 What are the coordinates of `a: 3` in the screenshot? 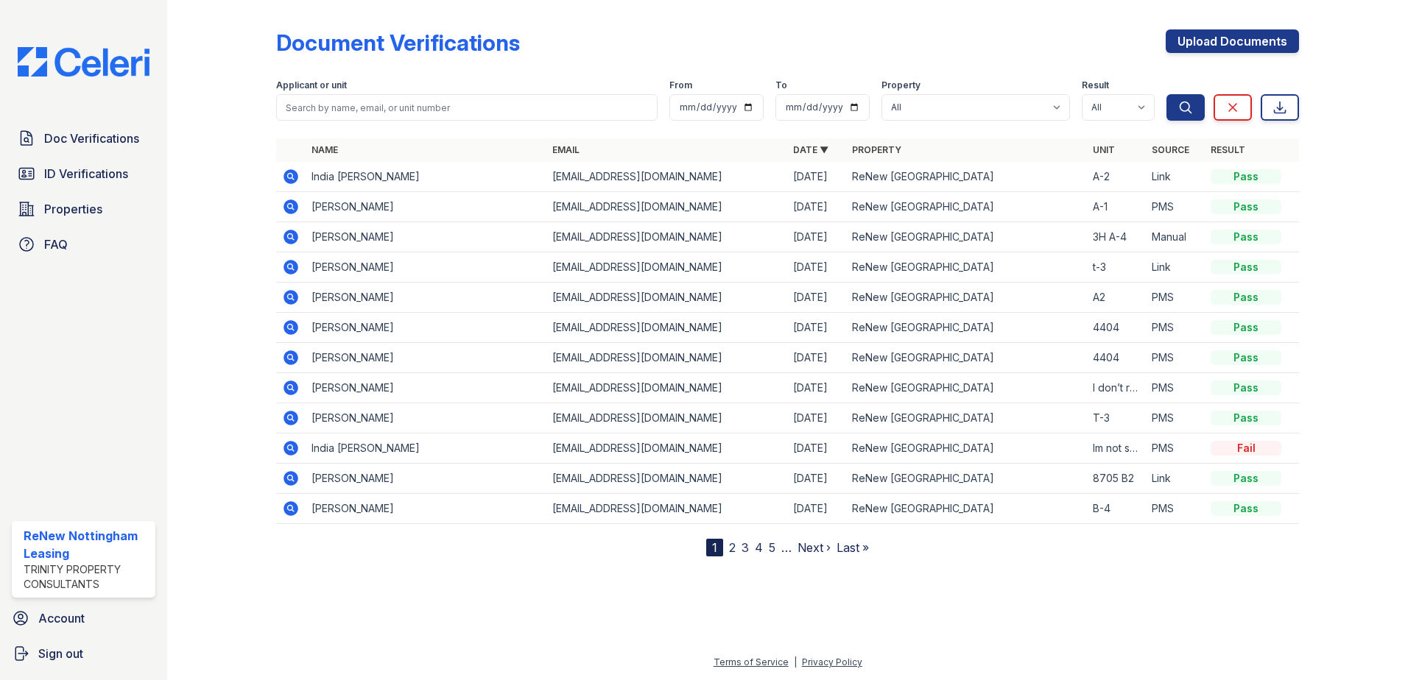 It's located at (745, 548).